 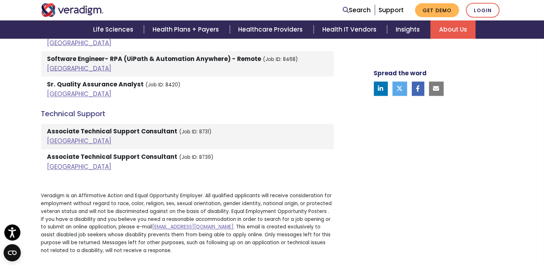 What do you see at coordinates (391, 10) in the screenshot?
I see `a: Support` at bounding box center [391, 10].